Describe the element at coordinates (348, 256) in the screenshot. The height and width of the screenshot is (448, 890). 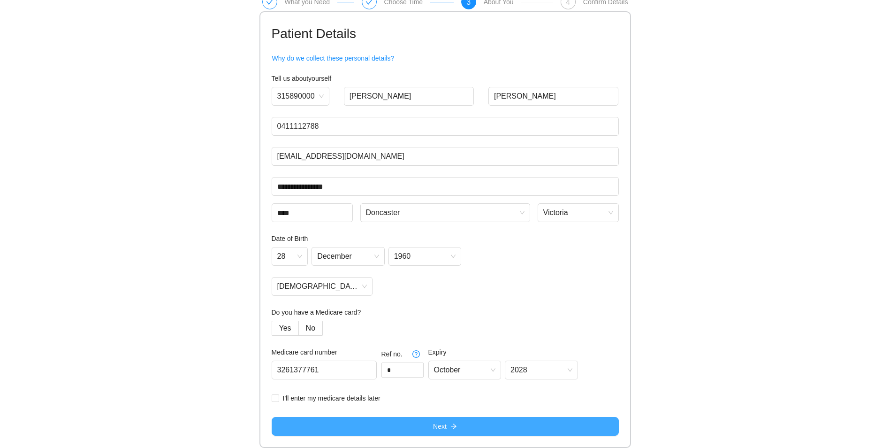
I see `span: December` at that location.